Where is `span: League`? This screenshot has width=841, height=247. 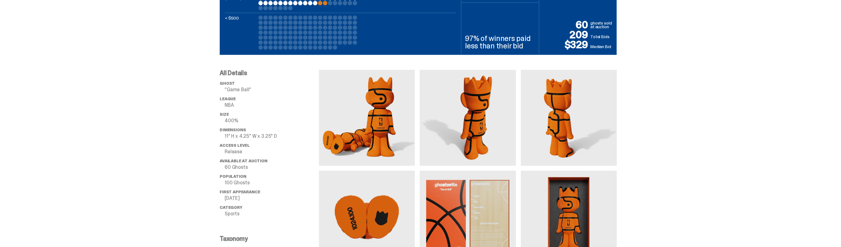
span: League is located at coordinates (228, 99).